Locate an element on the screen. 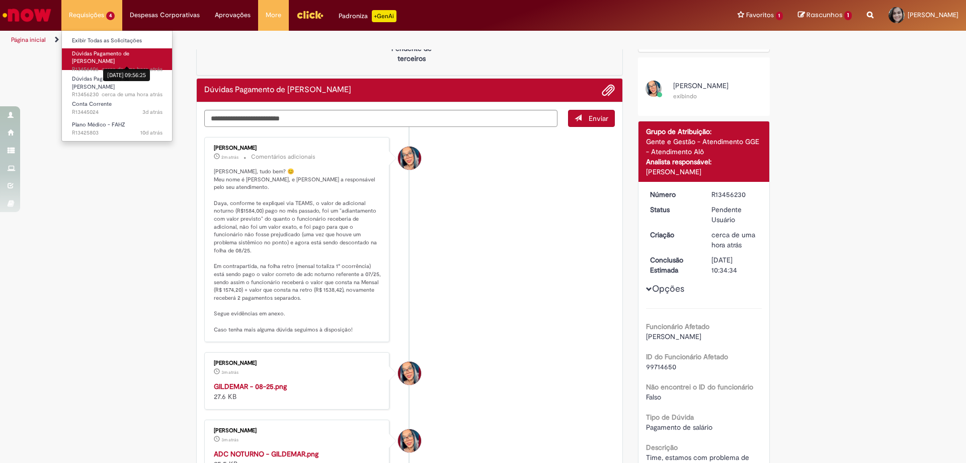 The image size is (966, 463). p: +GenAi is located at coordinates (384, 16).